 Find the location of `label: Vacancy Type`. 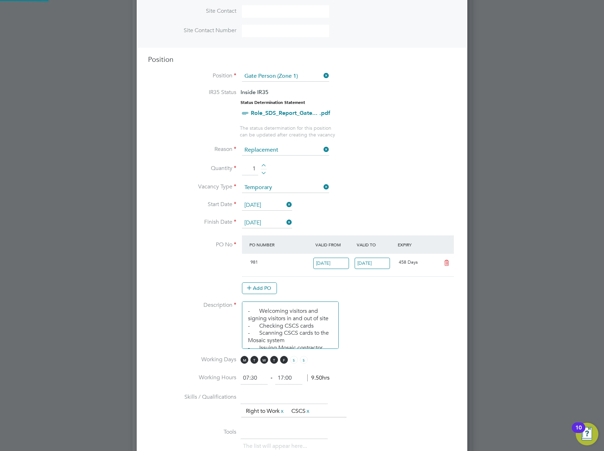

label: Vacancy Type is located at coordinates (192, 186).